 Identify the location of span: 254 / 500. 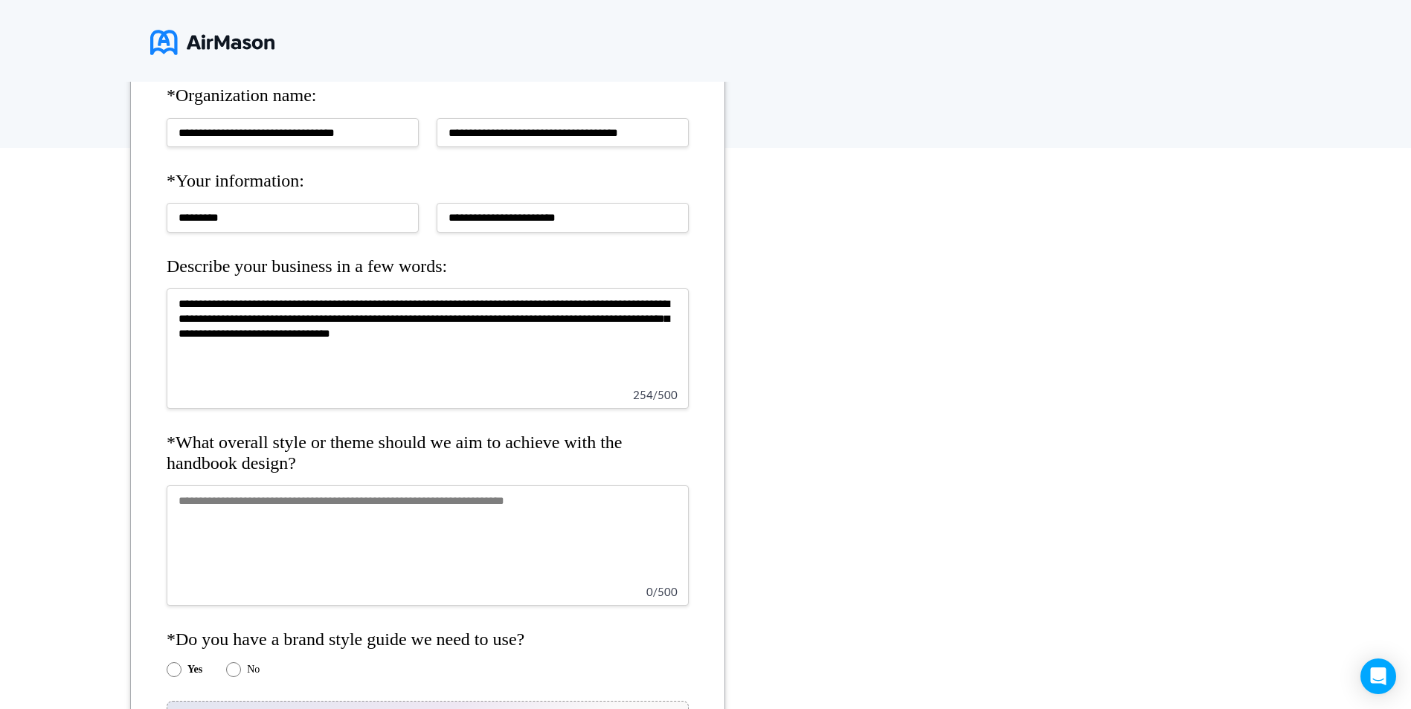
(655, 395).